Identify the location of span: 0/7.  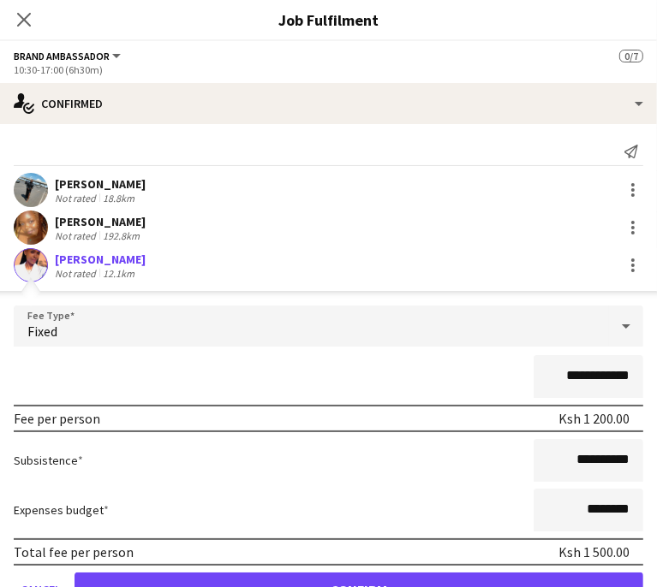
(631, 56).